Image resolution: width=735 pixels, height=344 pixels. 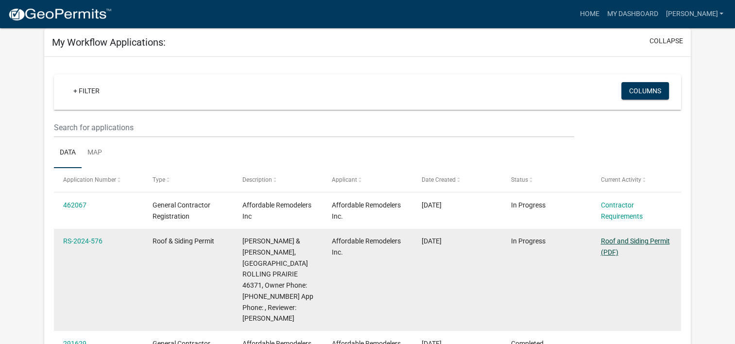 What do you see at coordinates (75, 205) in the screenshot?
I see `a: 462067` at bounding box center [75, 205].